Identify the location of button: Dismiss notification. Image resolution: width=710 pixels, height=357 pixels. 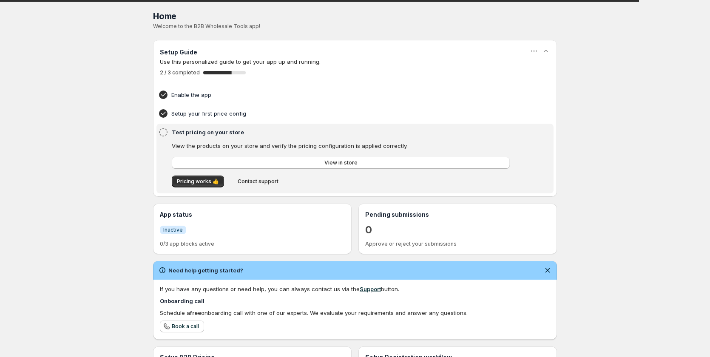
(548, 271).